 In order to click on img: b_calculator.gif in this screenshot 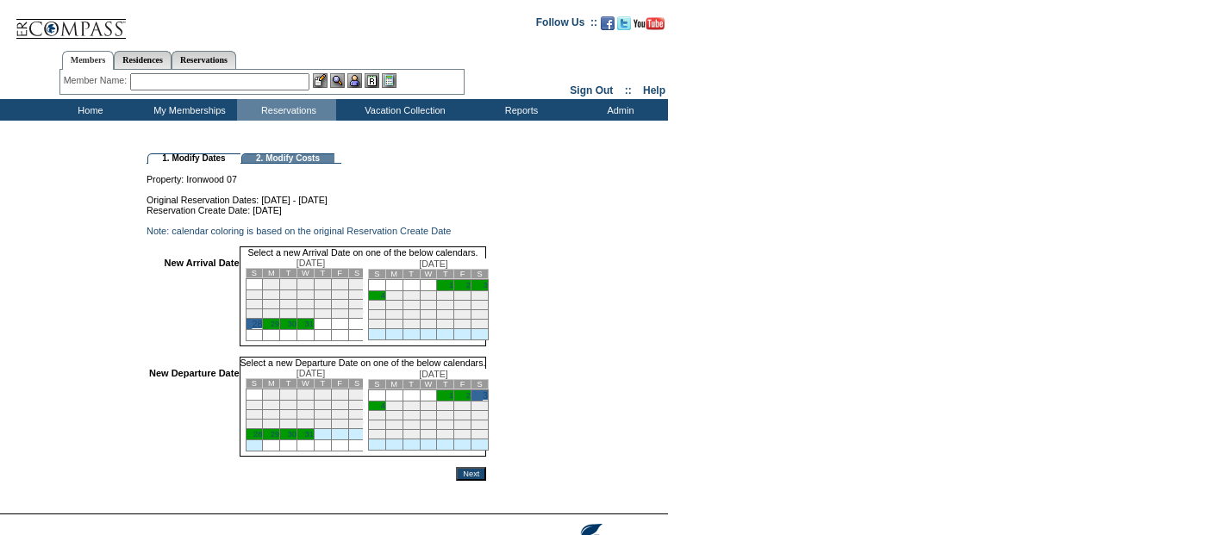, I will do `click(389, 80)`.